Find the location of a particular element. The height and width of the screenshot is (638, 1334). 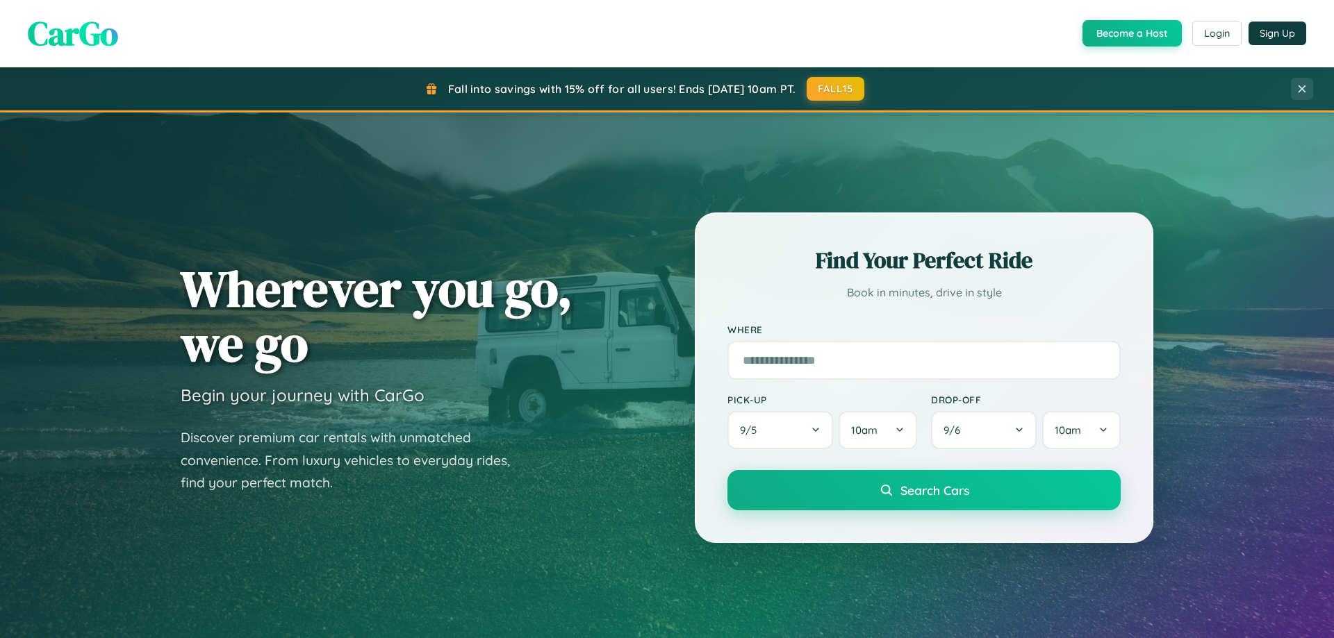

button: Sign Up is located at coordinates (1277, 33).